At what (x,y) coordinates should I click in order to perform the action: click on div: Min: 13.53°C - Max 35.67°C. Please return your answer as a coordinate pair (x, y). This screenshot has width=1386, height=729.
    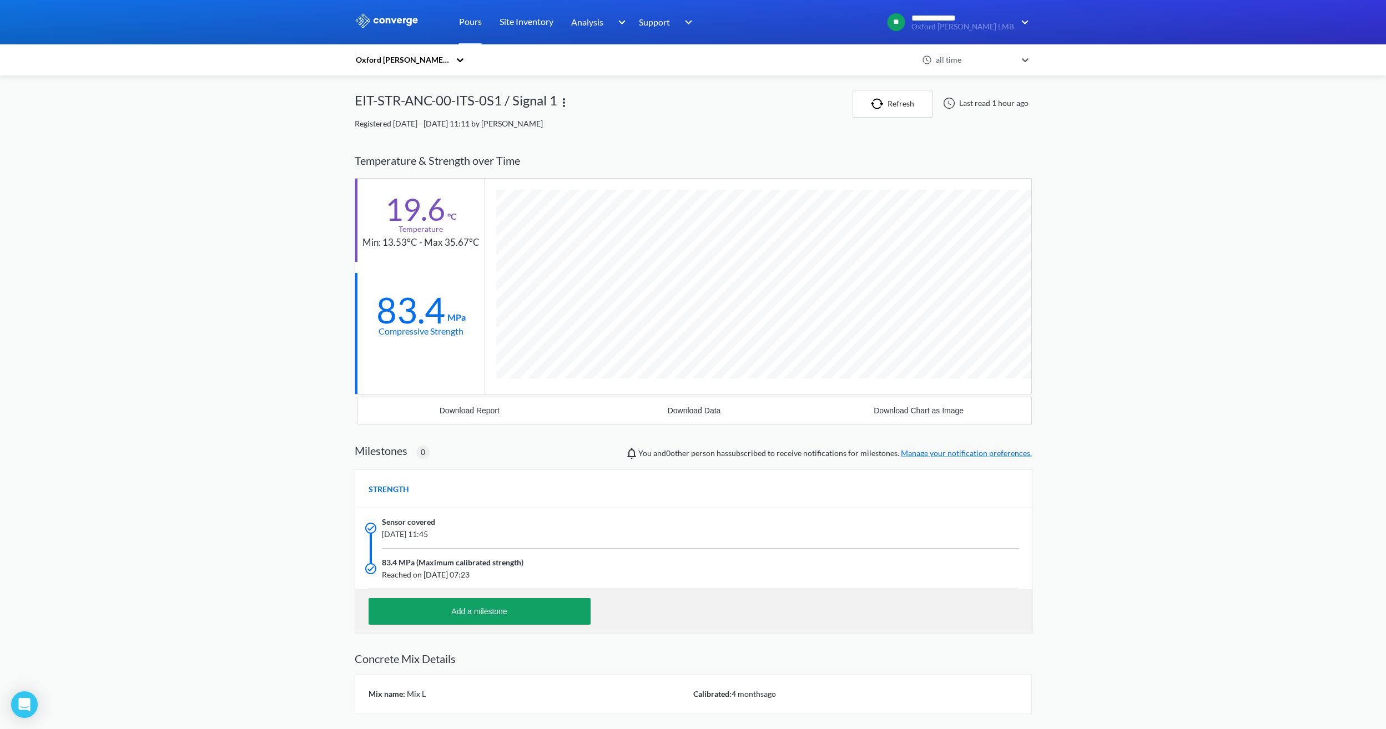
    Looking at the image, I should click on (421, 243).